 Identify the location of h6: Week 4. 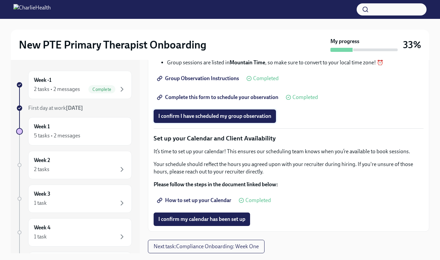
(42, 227).